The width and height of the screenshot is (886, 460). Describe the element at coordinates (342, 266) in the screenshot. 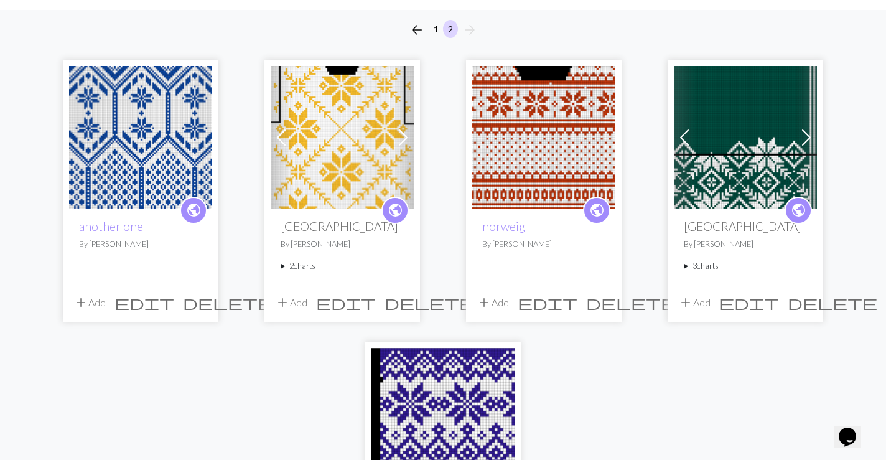

I see `summary: 2charts` at that location.